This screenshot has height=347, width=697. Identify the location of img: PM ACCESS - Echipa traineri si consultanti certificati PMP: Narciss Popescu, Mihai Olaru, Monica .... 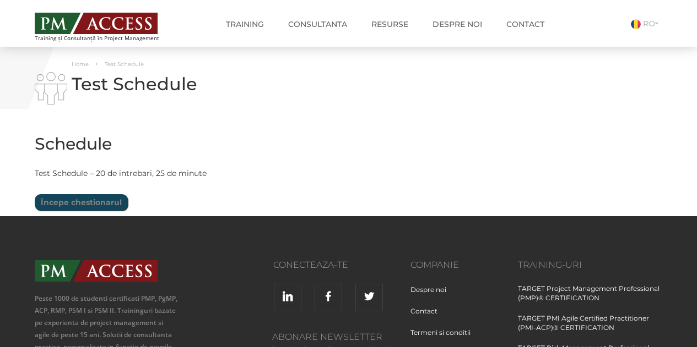
(96, 23).